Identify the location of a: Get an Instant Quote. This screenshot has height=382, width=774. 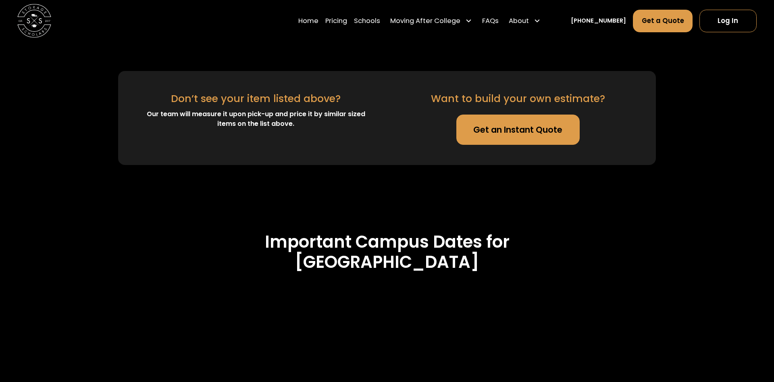
(518, 129).